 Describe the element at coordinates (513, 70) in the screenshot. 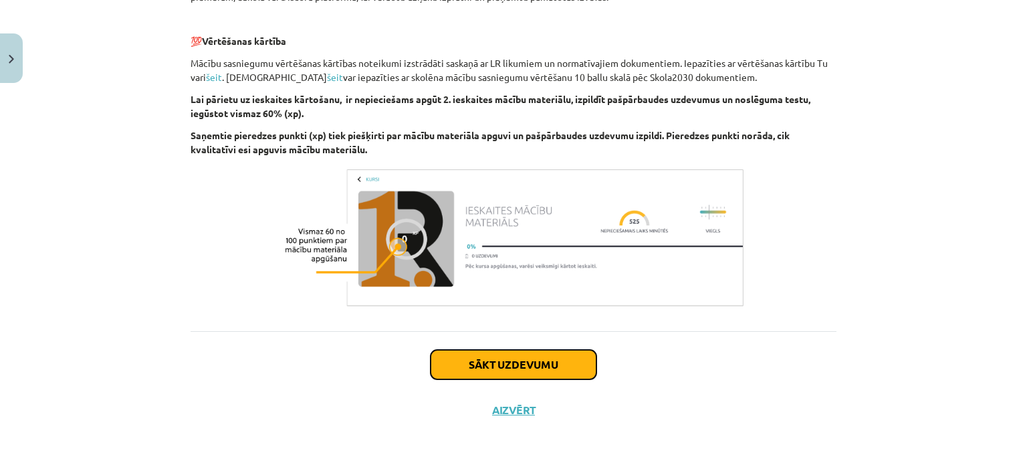

I see `p: Mācību sasniegumu vērtēšanas kārtības noteikumi izstrādāti saskaņā ar LR likumiem un normatīvajie...` at that location.